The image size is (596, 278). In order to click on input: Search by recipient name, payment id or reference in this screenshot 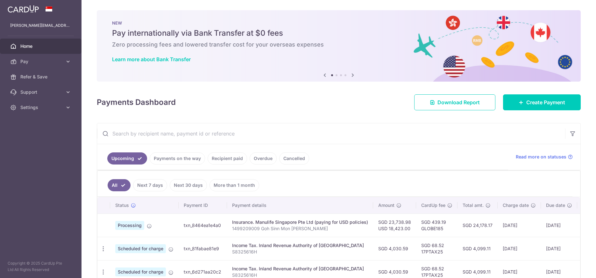, I will do `click(331, 134)`.